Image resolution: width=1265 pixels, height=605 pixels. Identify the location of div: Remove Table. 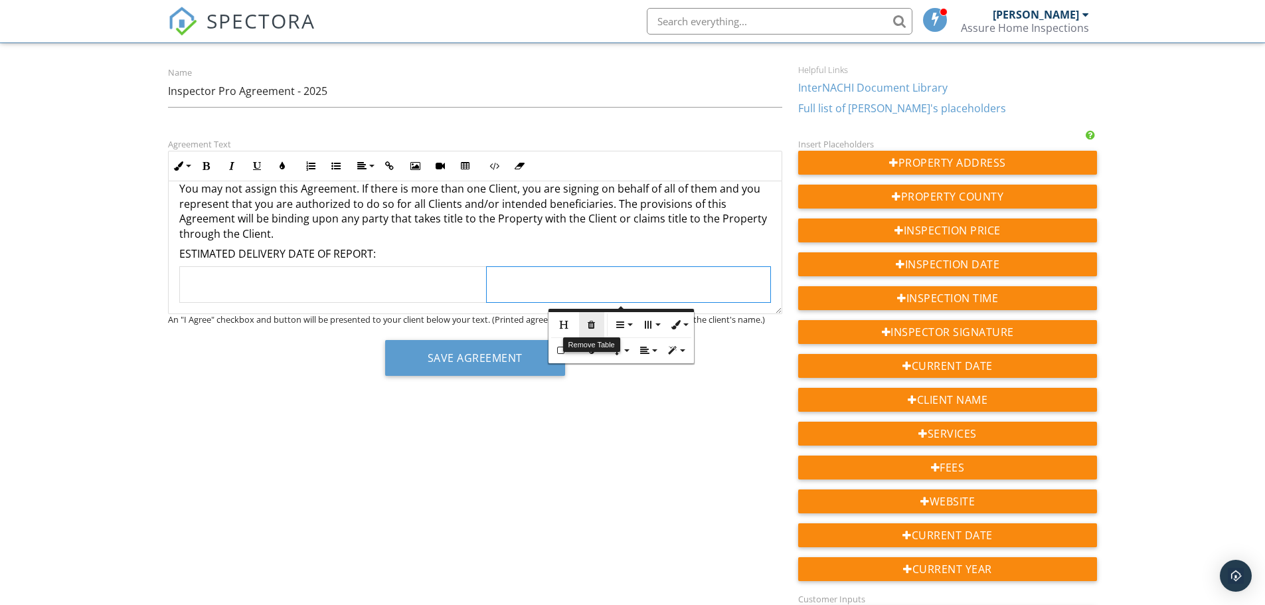
(592, 345).